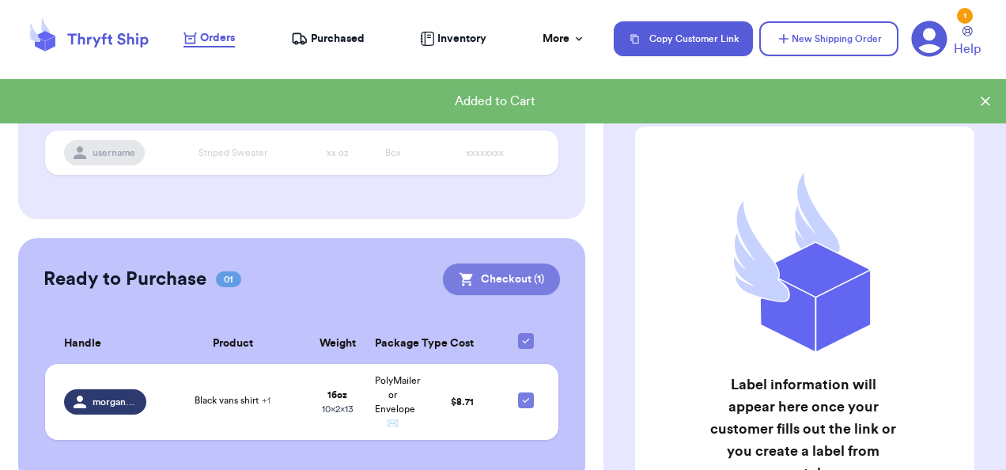  What do you see at coordinates (337, 395) in the screenshot?
I see `strong: 16 oz` at bounding box center [337, 395].